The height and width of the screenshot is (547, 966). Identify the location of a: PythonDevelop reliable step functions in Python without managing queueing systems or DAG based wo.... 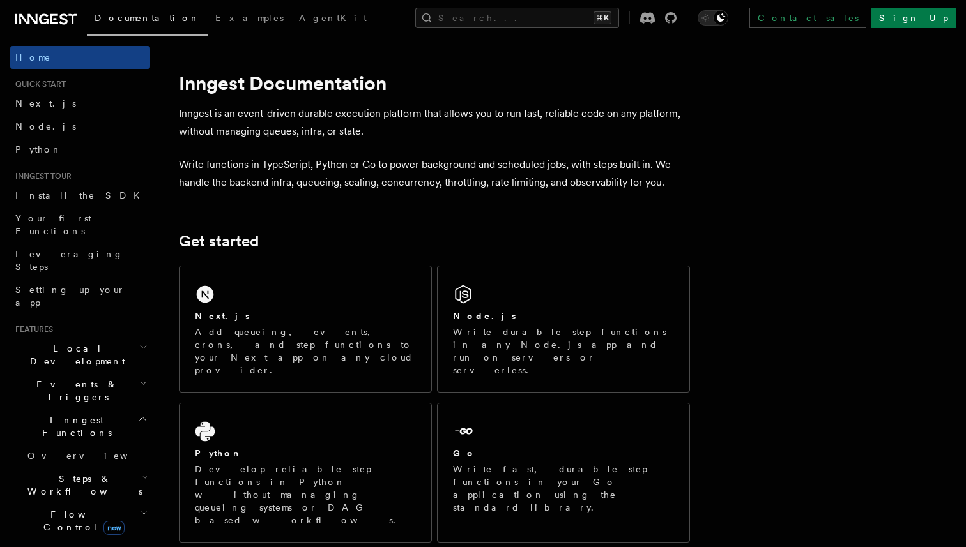
(305, 473).